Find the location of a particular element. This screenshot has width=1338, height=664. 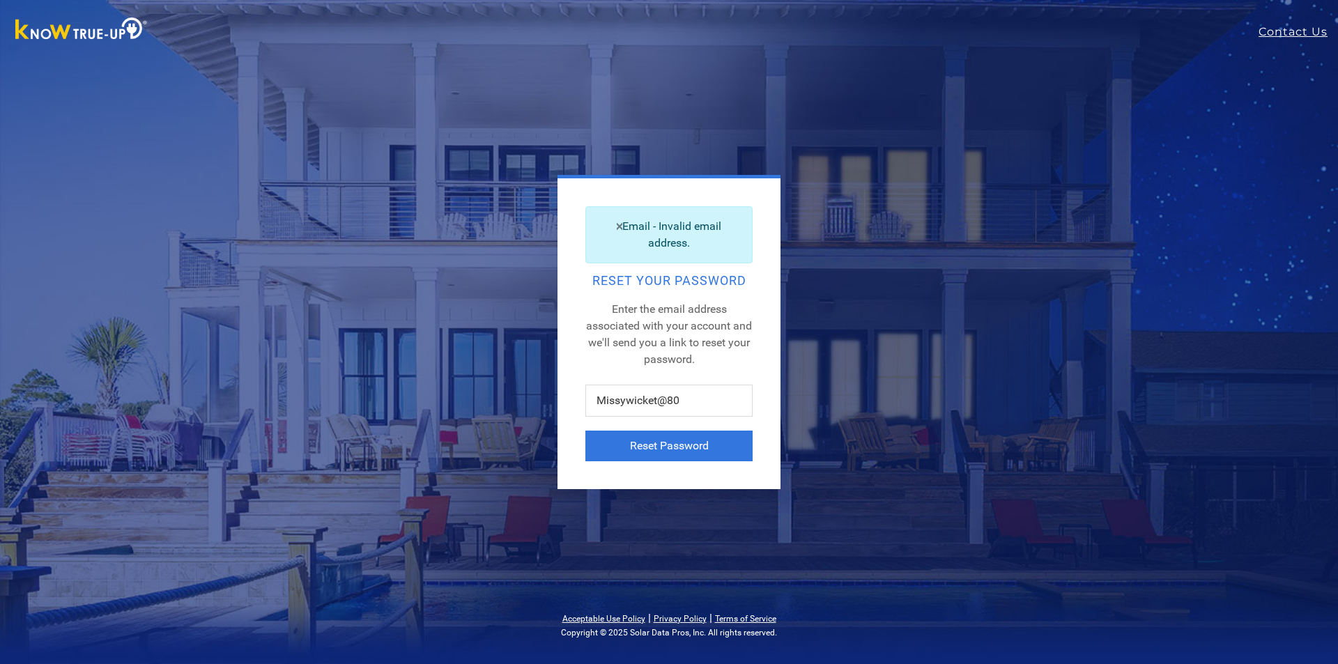

h2: Reset Your Password is located at coordinates (669, 281).